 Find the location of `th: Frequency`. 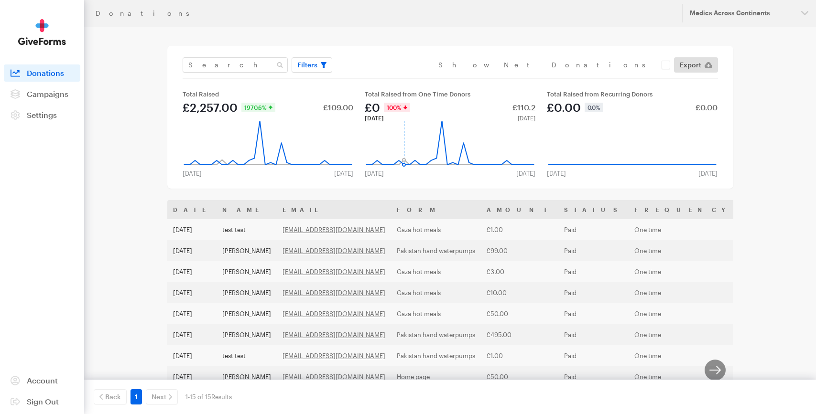

th: Frequency is located at coordinates (683, 210).